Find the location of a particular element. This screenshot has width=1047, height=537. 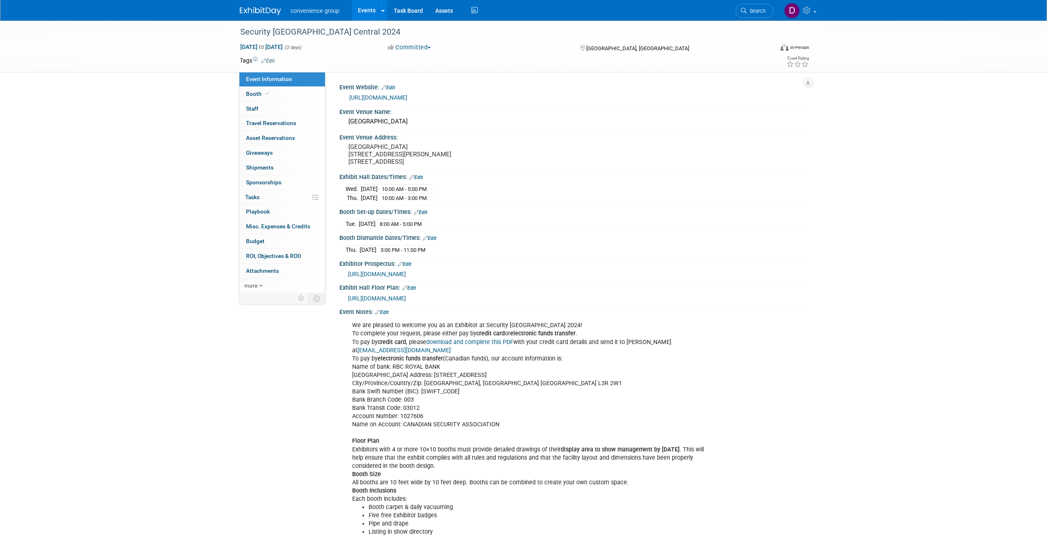

div: Event Notes: is located at coordinates (574, 311).